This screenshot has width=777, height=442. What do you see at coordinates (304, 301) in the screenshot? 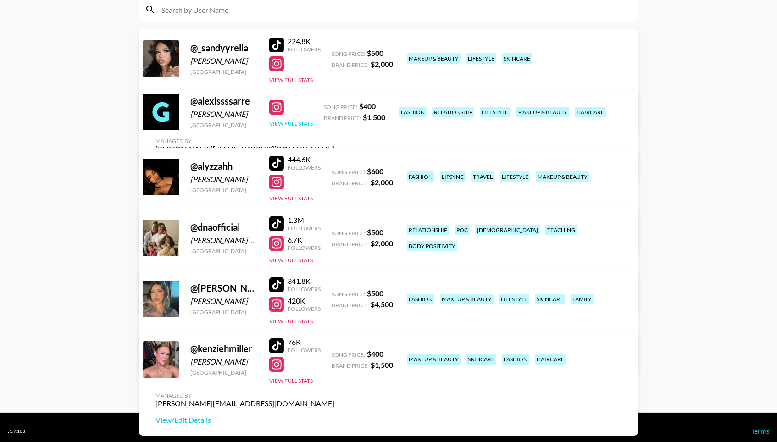
I see `div: 420K` at bounding box center [304, 301].